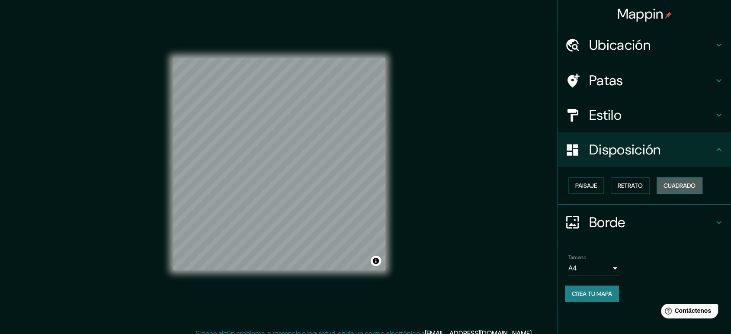 Image resolution: width=731 pixels, height=334 pixels. What do you see at coordinates (577, 257) in the screenshot?
I see `font: Tamaño` at bounding box center [577, 257].